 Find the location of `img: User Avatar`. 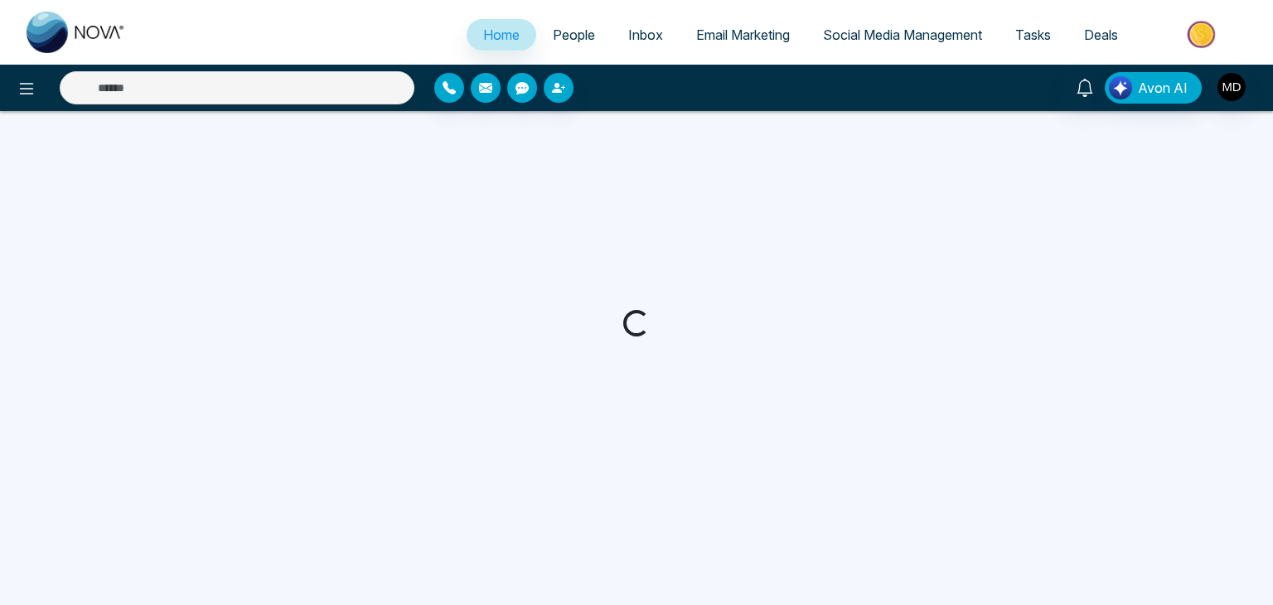

img: User Avatar is located at coordinates (1231, 87).